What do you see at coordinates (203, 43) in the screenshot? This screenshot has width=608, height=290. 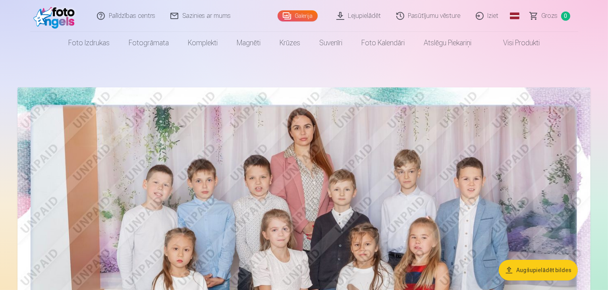 I see `a: Komplekti` at bounding box center [203, 43].